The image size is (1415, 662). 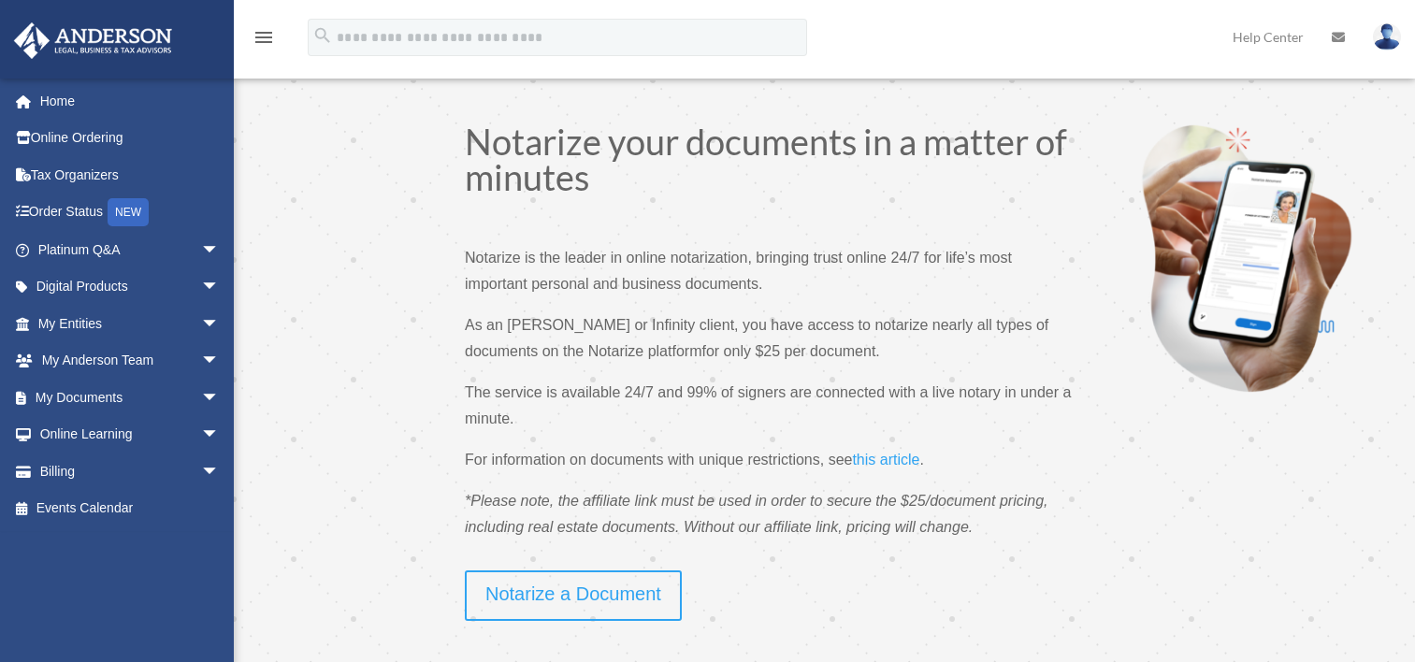 What do you see at coordinates (130, 471) in the screenshot?
I see `a: Billingarrow_drop_down` at bounding box center [130, 471].